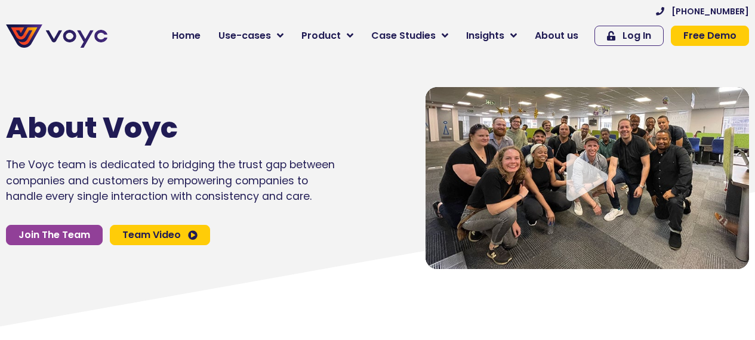 This screenshot has height=340, width=755. Describe the element at coordinates (251, 36) in the screenshot. I see `a: Use-cases` at that location.